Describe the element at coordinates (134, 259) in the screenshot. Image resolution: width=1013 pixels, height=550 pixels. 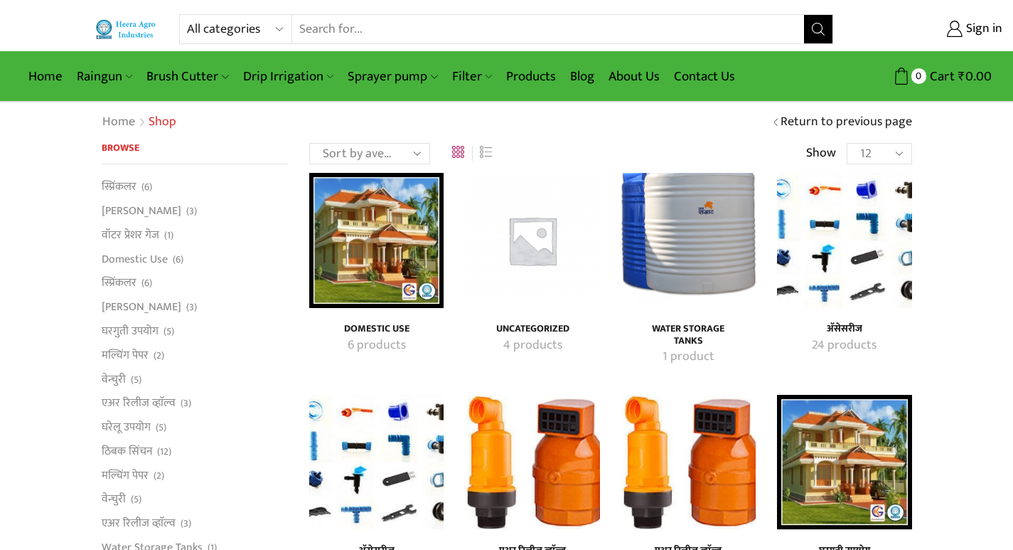
I see `a: Domestic Use` at that location.